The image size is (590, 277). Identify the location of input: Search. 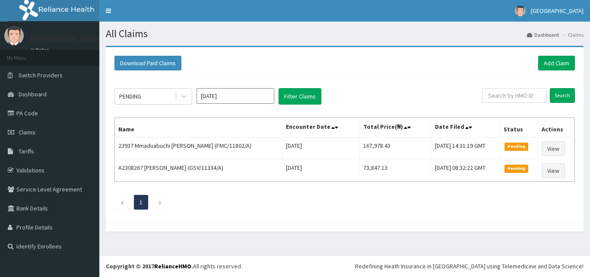
(563, 96).